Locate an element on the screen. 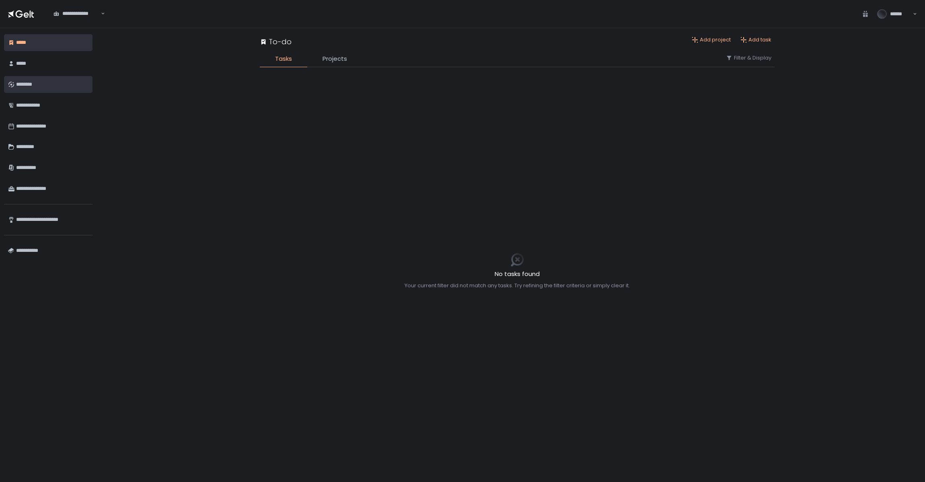 The width and height of the screenshot is (925, 482). div: Filter & Display is located at coordinates (748, 58).